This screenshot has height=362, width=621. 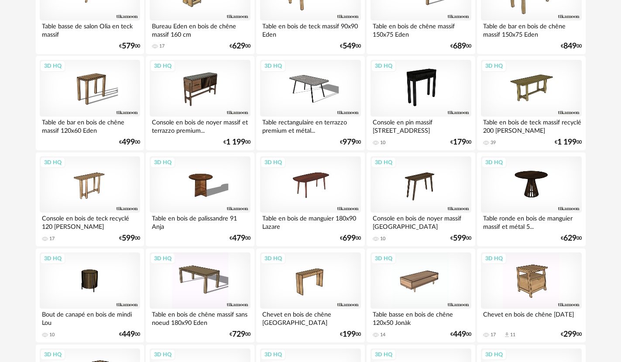 What do you see at coordinates (531, 29) in the screenshot?
I see `div: Table de bar en bois de chêne massif 150x75 Eden` at bounding box center [531, 29].